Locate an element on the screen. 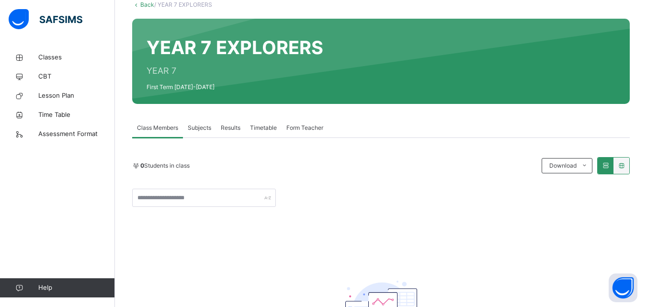 The height and width of the screenshot is (307, 647). span: Results is located at coordinates (230, 128).